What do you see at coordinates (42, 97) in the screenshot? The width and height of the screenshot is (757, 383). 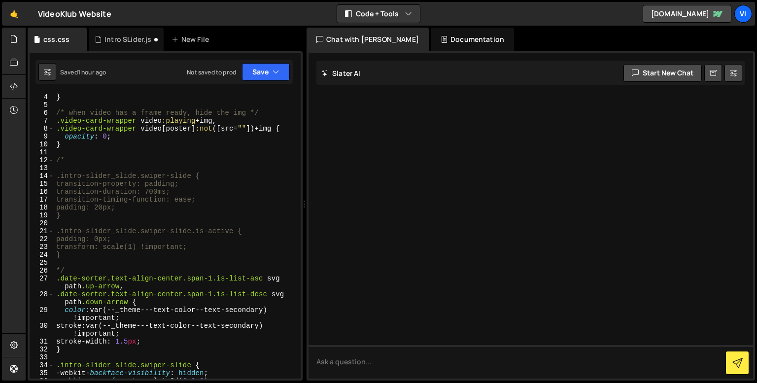 I see `div: 4` at bounding box center [42, 97].